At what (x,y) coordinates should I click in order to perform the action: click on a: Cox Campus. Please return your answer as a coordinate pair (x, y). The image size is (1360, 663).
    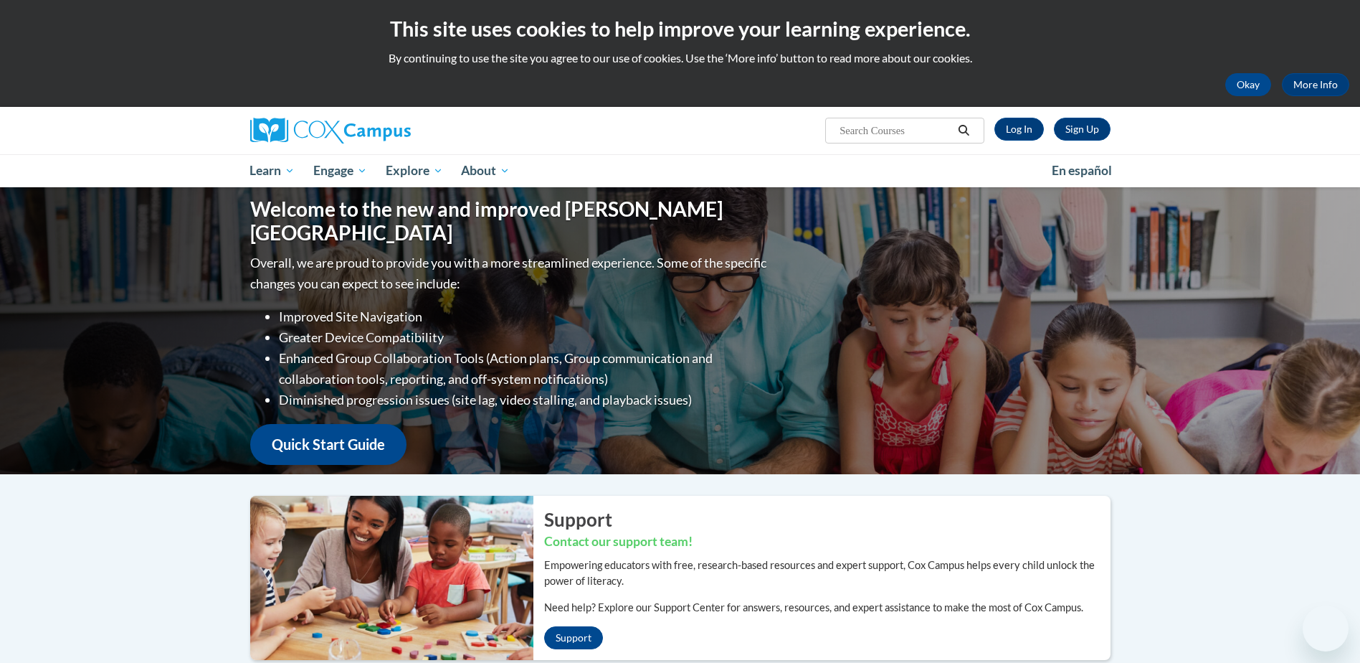
    Looking at the image, I should click on (386, 131).